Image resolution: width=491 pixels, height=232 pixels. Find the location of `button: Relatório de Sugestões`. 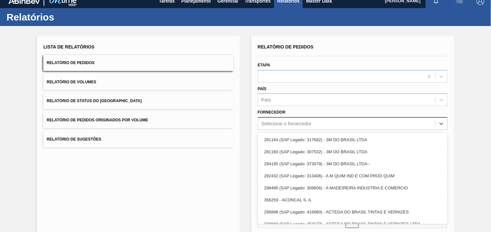

button: Relatório de Sugestões is located at coordinates (138, 139).